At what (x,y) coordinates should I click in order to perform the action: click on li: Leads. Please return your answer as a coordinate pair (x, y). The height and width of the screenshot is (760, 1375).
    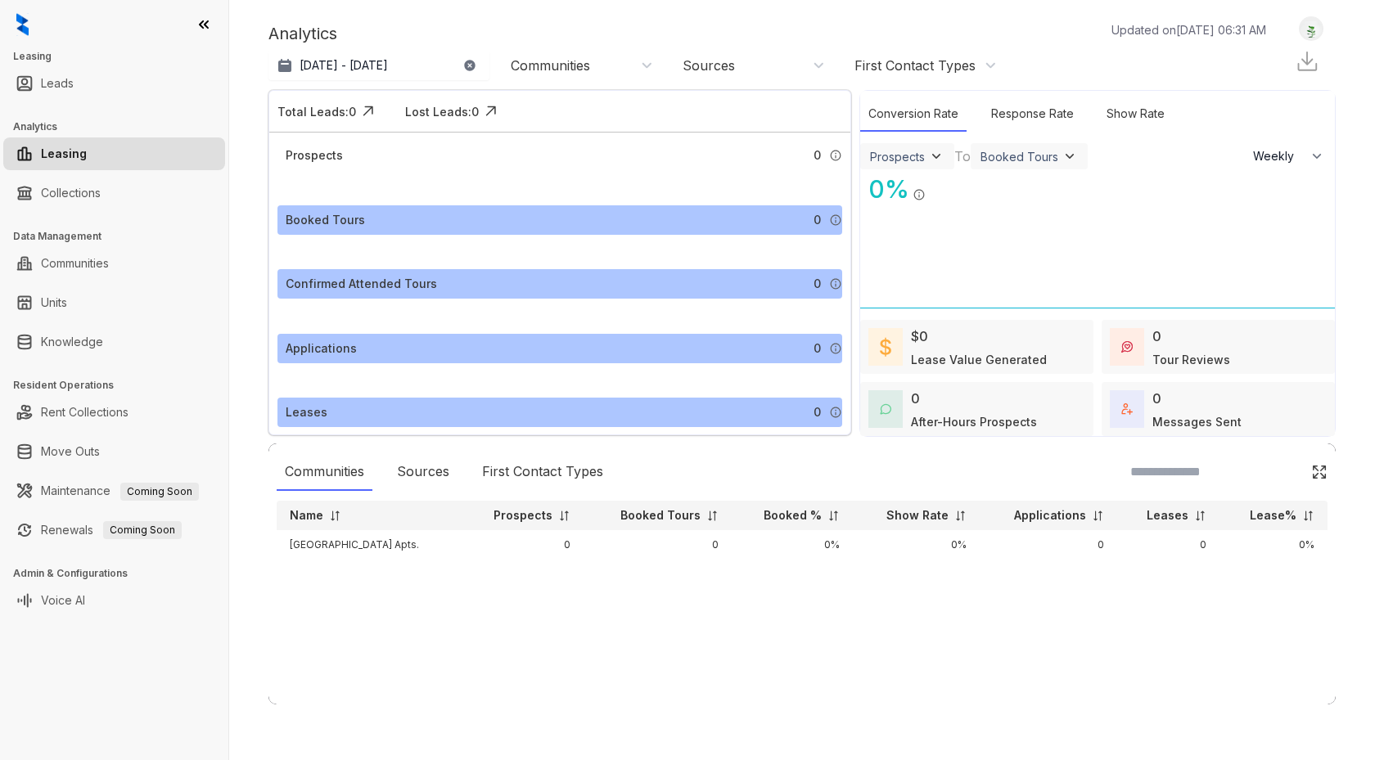
    Looking at the image, I should click on (114, 83).